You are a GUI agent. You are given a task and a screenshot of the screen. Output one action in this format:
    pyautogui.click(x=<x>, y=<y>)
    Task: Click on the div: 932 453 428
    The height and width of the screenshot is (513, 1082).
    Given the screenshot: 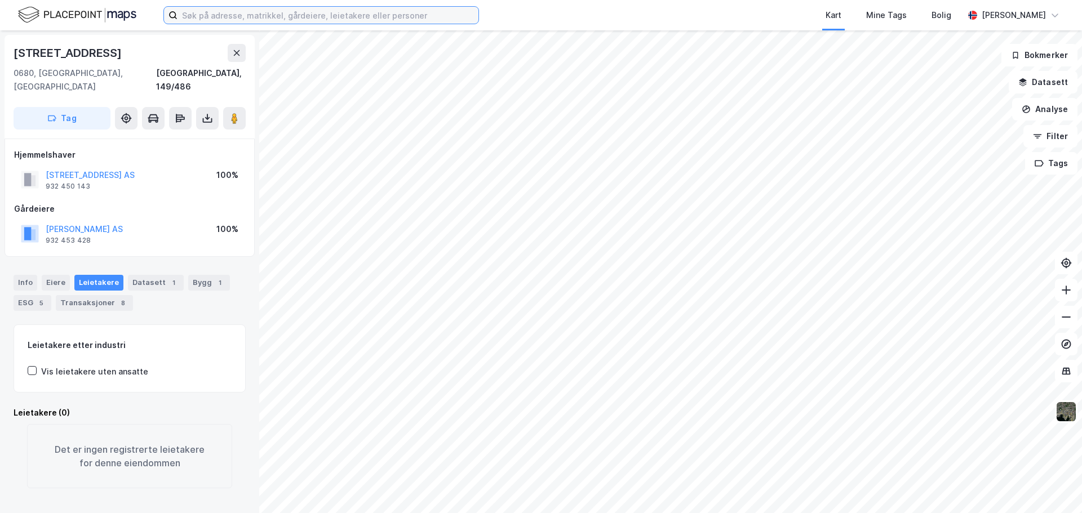 What is the action you would take?
    pyautogui.click(x=68, y=241)
    